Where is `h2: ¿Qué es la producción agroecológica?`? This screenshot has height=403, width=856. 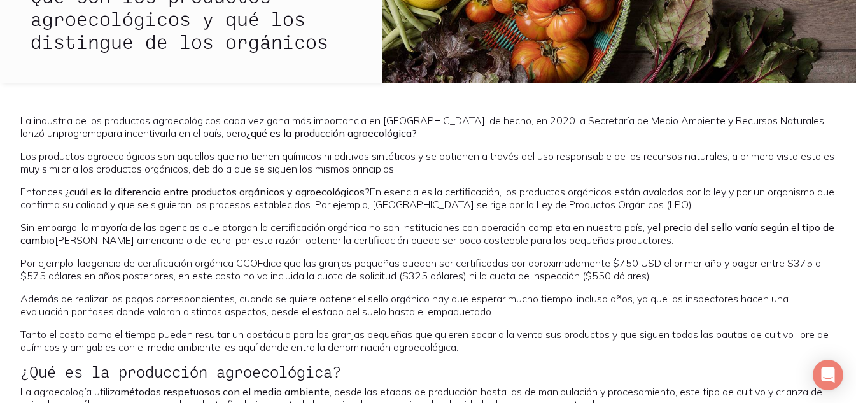 h2: ¿Qué es la producción agroecológica? is located at coordinates (428, 372).